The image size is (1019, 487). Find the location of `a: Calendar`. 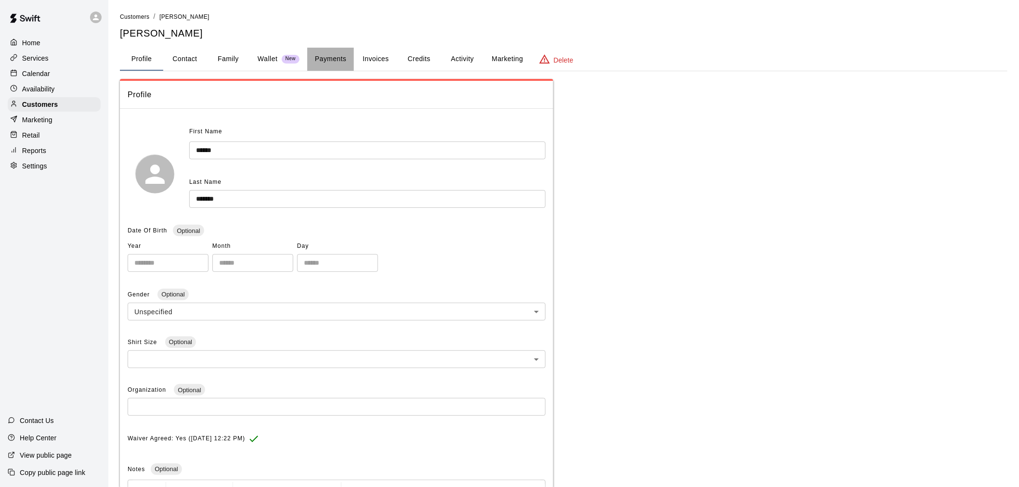

a: Calendar is located at coordinates (54, 74).